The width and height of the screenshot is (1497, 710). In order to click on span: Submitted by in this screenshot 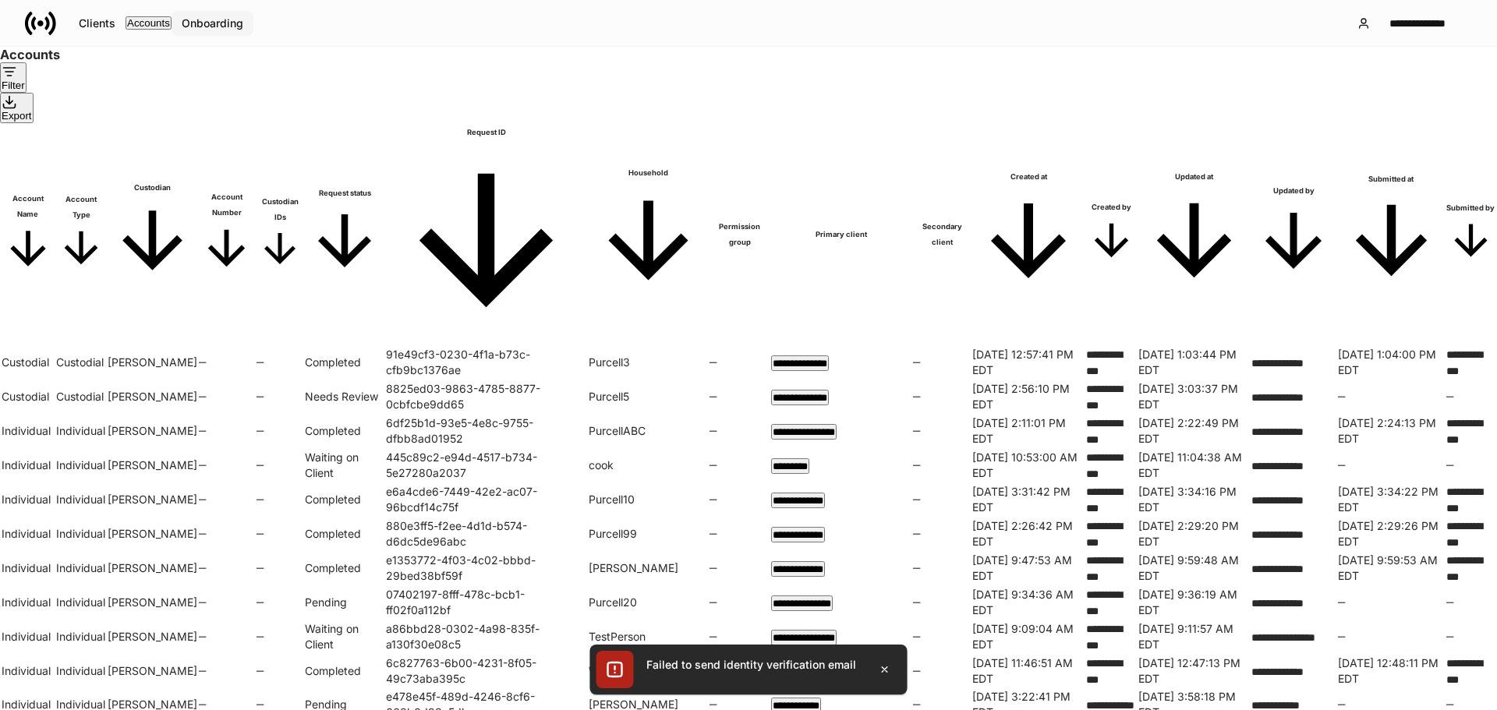, I will do `click(1471, 234)`.